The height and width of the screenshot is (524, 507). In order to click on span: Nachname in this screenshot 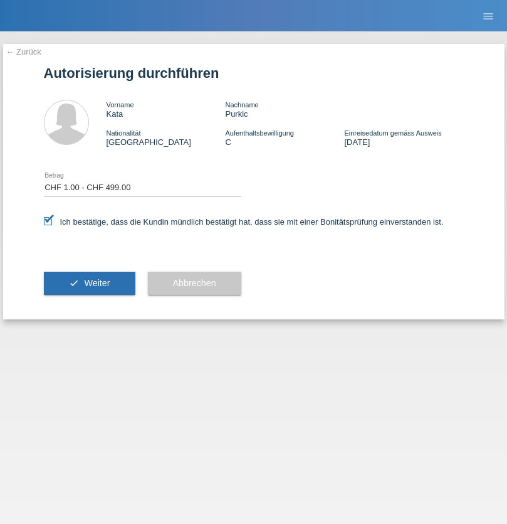, I will do `click(241, 105)`.